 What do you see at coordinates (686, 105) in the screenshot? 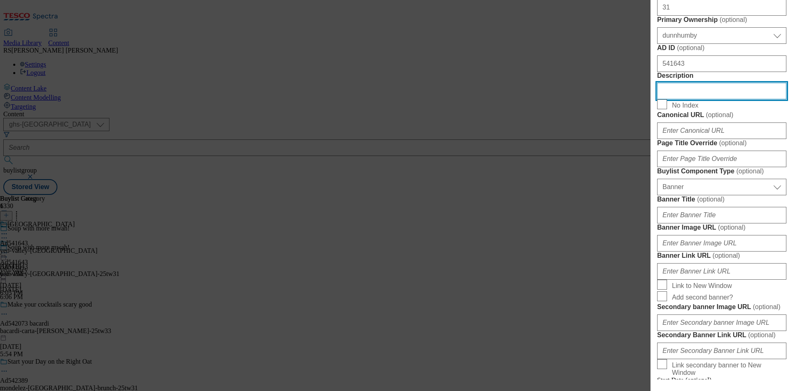
I see `span: No Index` at bounding box center [686, 105].